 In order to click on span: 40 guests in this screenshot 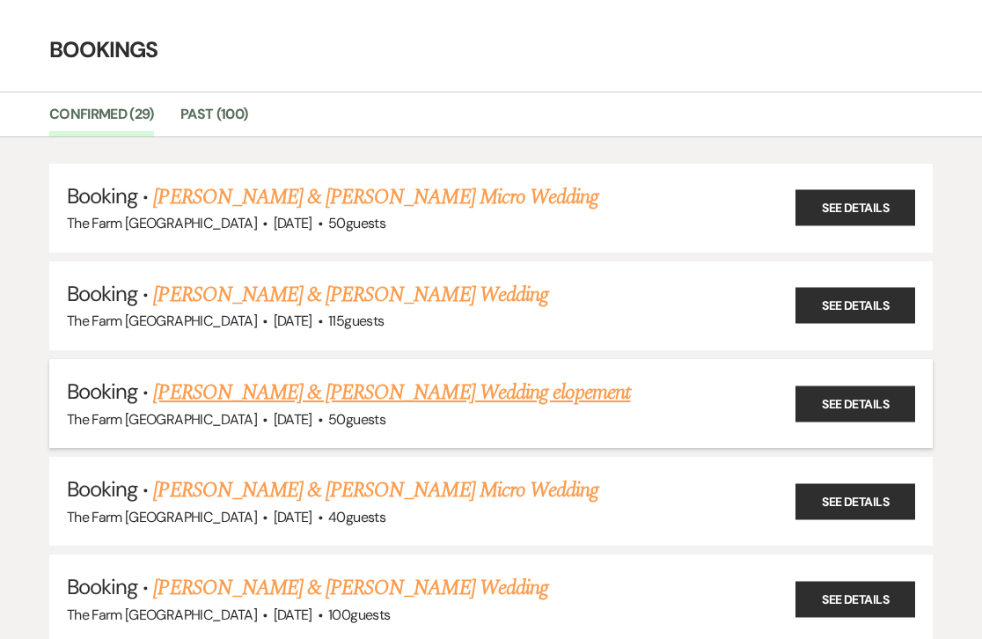, I will do `click(356, 516)`.